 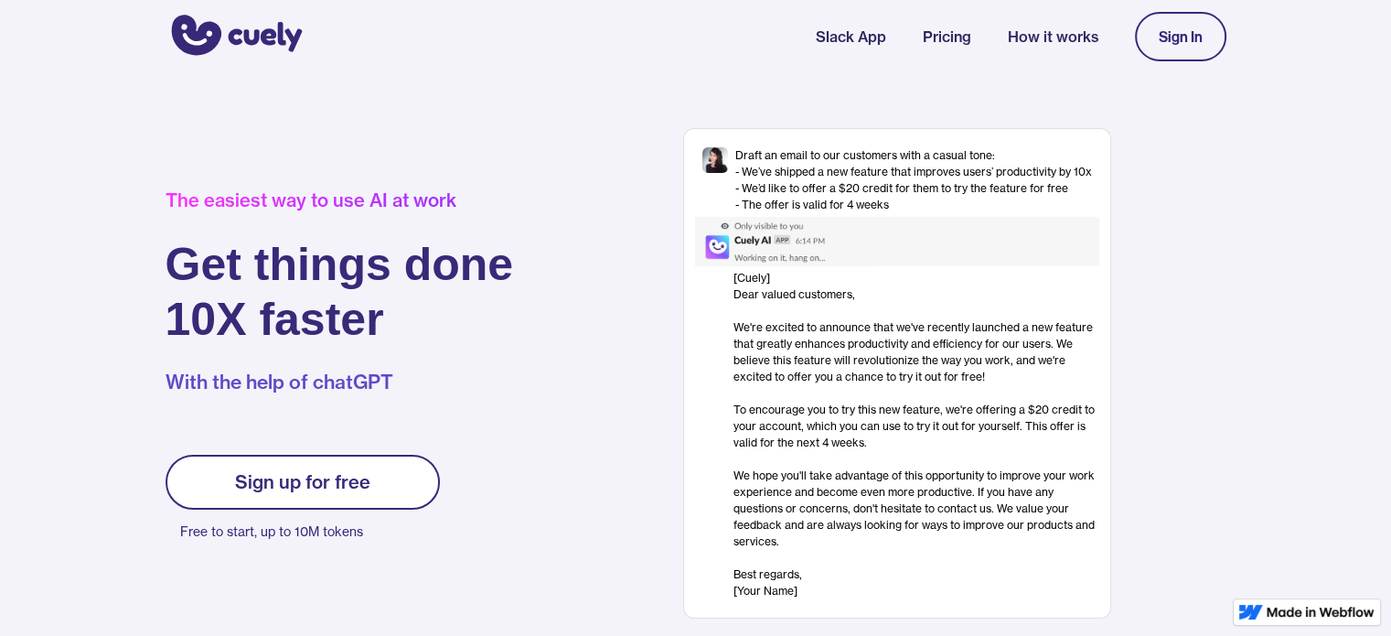 I want to click on p: With the help of chatGPT, so click(x=339, y=382).